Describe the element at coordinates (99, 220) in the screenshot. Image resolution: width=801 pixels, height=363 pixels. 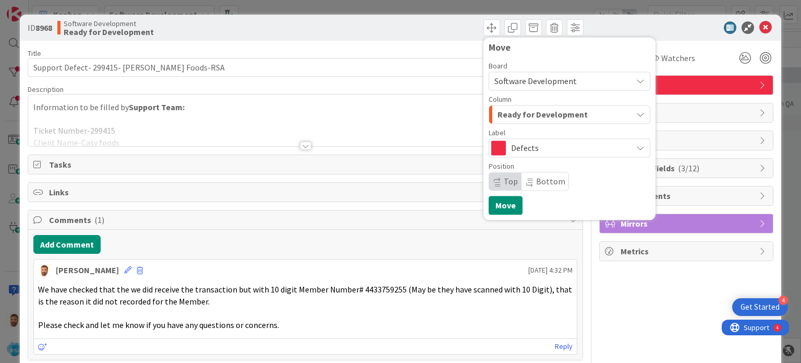
I see `span: ( 1 )` at that location.